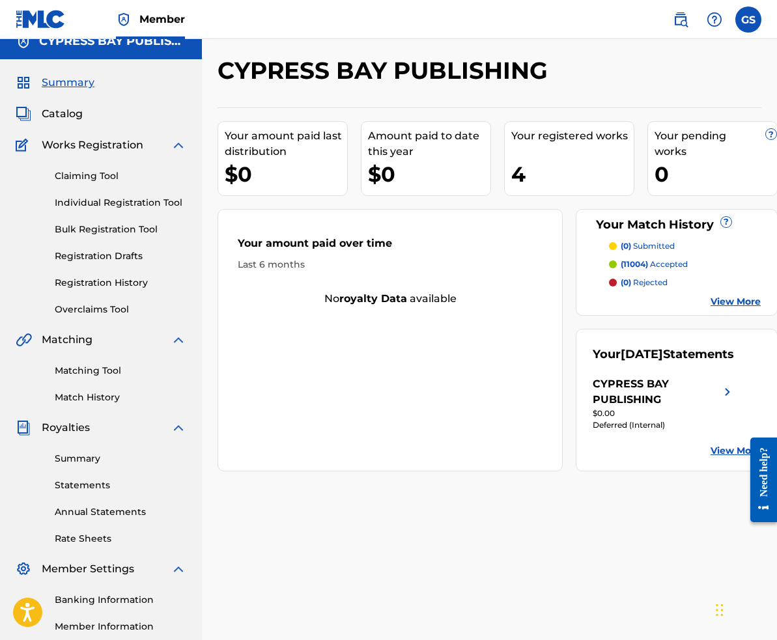 This screenshot has height=640, width=777. I want to click on a: Public Search, so click(681, 20).